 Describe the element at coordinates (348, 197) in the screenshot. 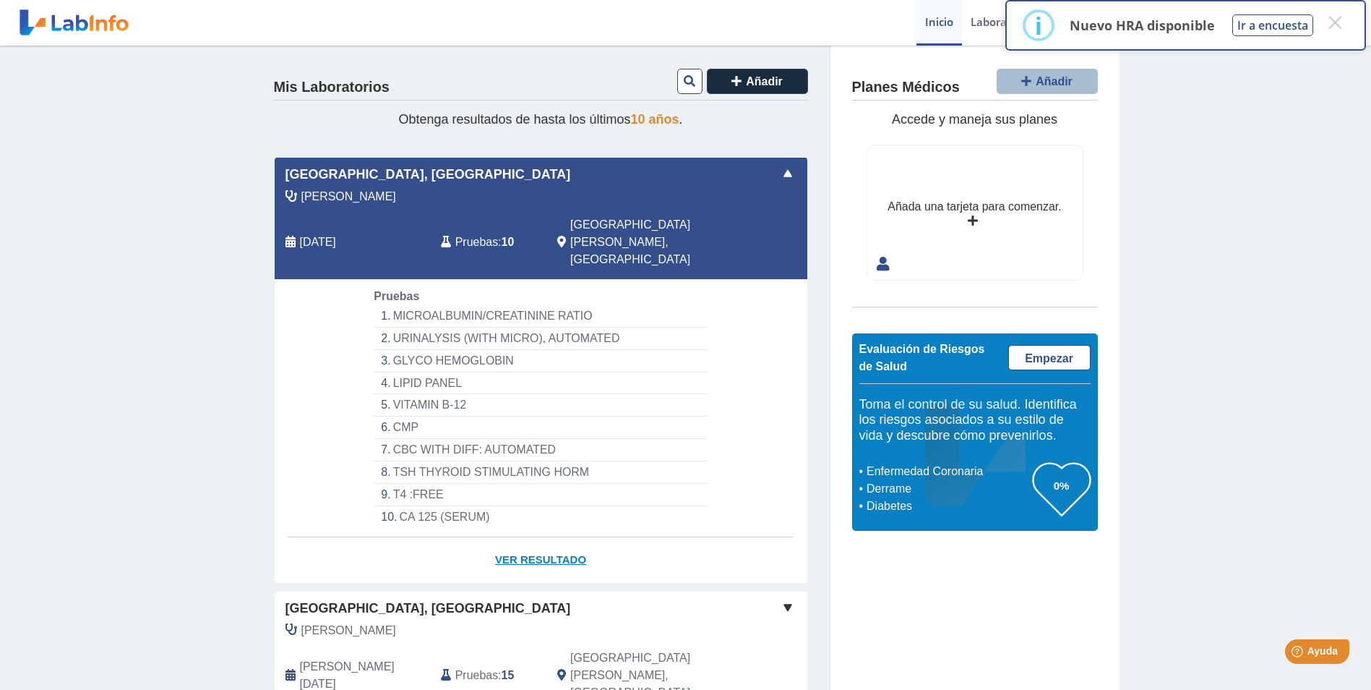

I see `span: Sanchez Lopez, Jose` at that location.